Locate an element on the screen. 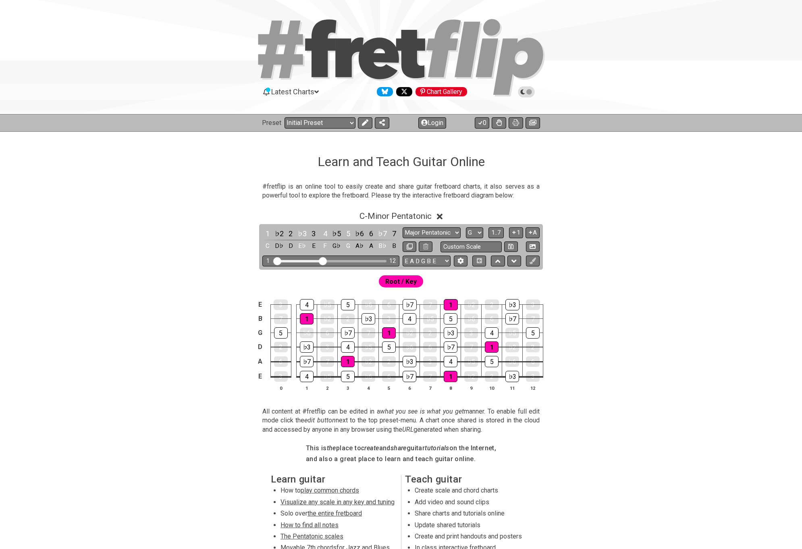 This screenshot has height=549, width=802. div: Visible fret range is located at coordinates (331, 261).